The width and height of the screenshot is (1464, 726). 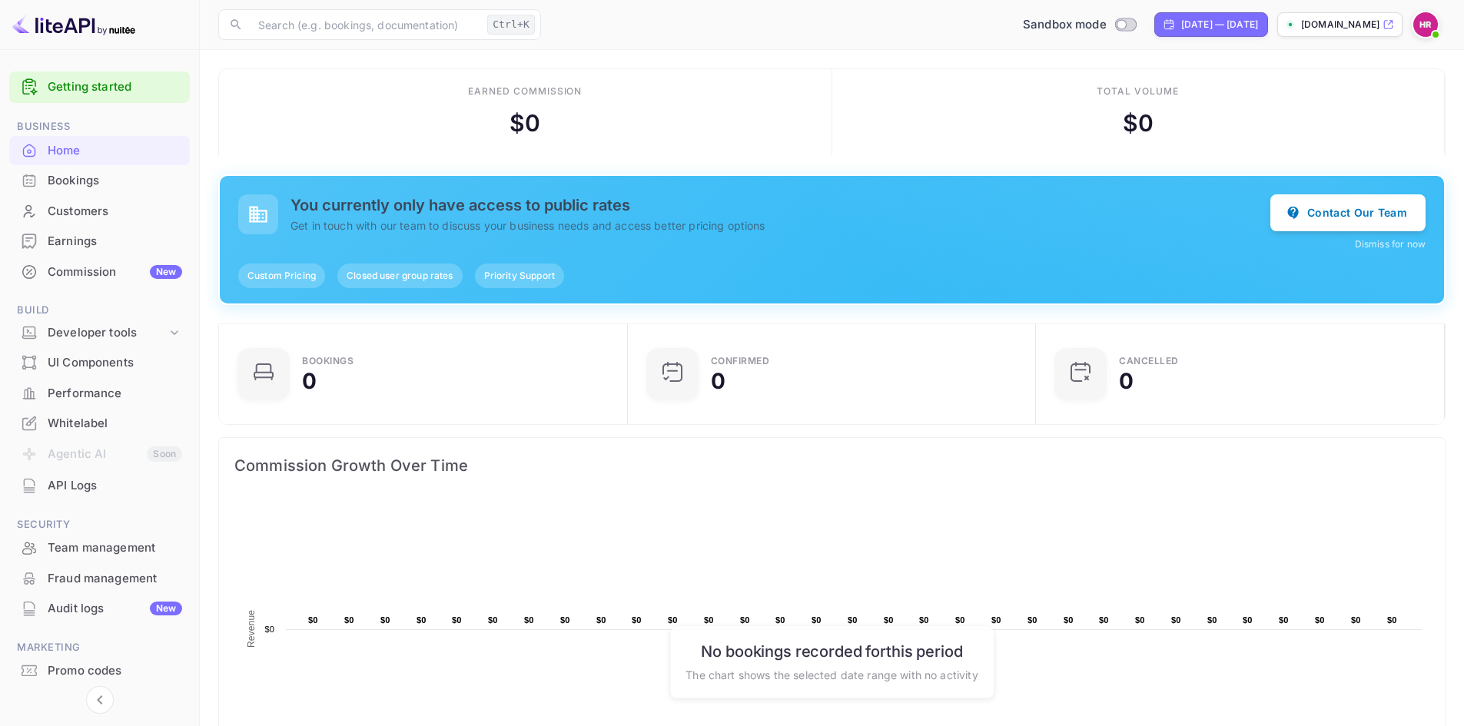 I want to click on button: Contact Our Team, so click(x=1348, y=213).